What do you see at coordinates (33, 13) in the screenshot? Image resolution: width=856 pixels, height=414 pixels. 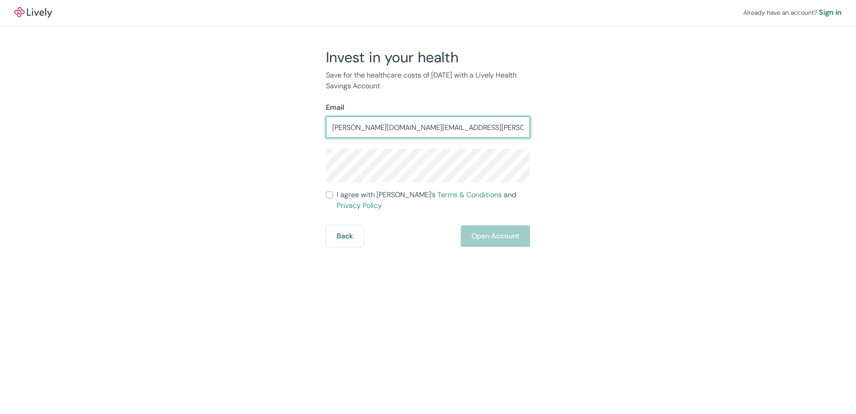 I see `img: Lively` at bounding box center [33, 13].